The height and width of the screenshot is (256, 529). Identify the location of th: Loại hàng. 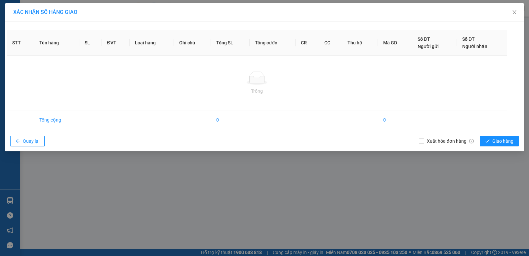
(152, 43).